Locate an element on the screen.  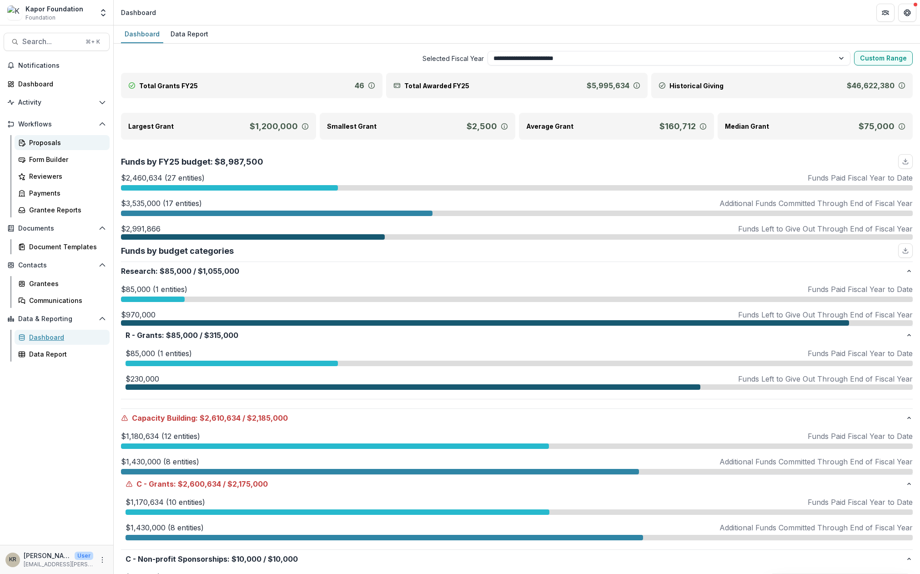
p: $1,180,634 (12 entities) is located at coordinates (161, 436).